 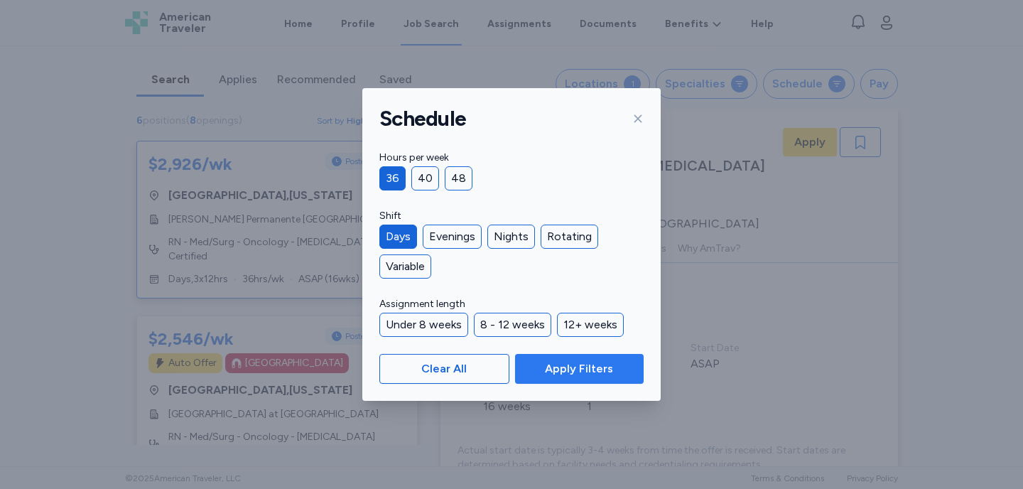 I want to click on div: Rotating, so click(x=569, y=237).